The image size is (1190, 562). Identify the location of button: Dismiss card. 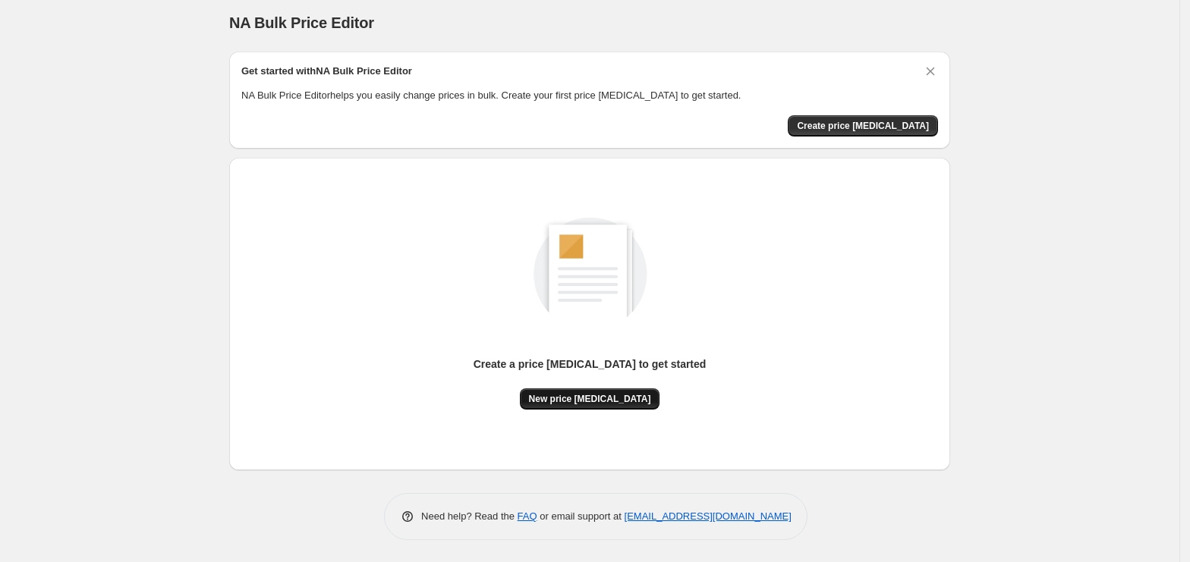
(931, 71).